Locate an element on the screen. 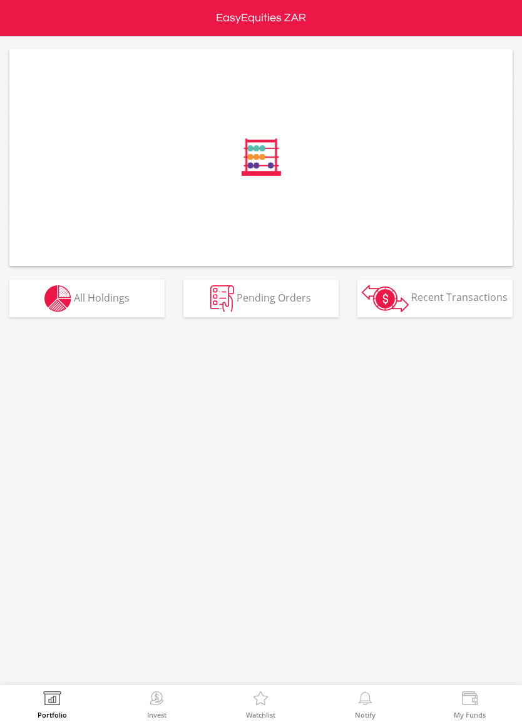  a: Notify is located at coordinates (365, 705).